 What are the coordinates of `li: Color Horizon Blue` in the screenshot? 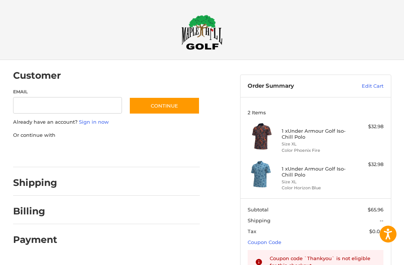 It's located at (315, 187).